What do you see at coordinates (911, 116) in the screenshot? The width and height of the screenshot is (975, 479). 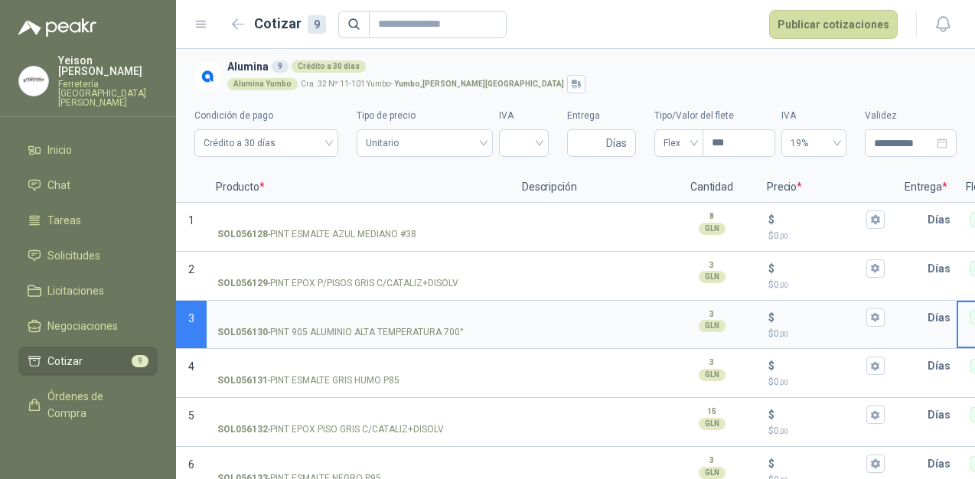 I see `label: Validez` at bounding box center [911, 116].